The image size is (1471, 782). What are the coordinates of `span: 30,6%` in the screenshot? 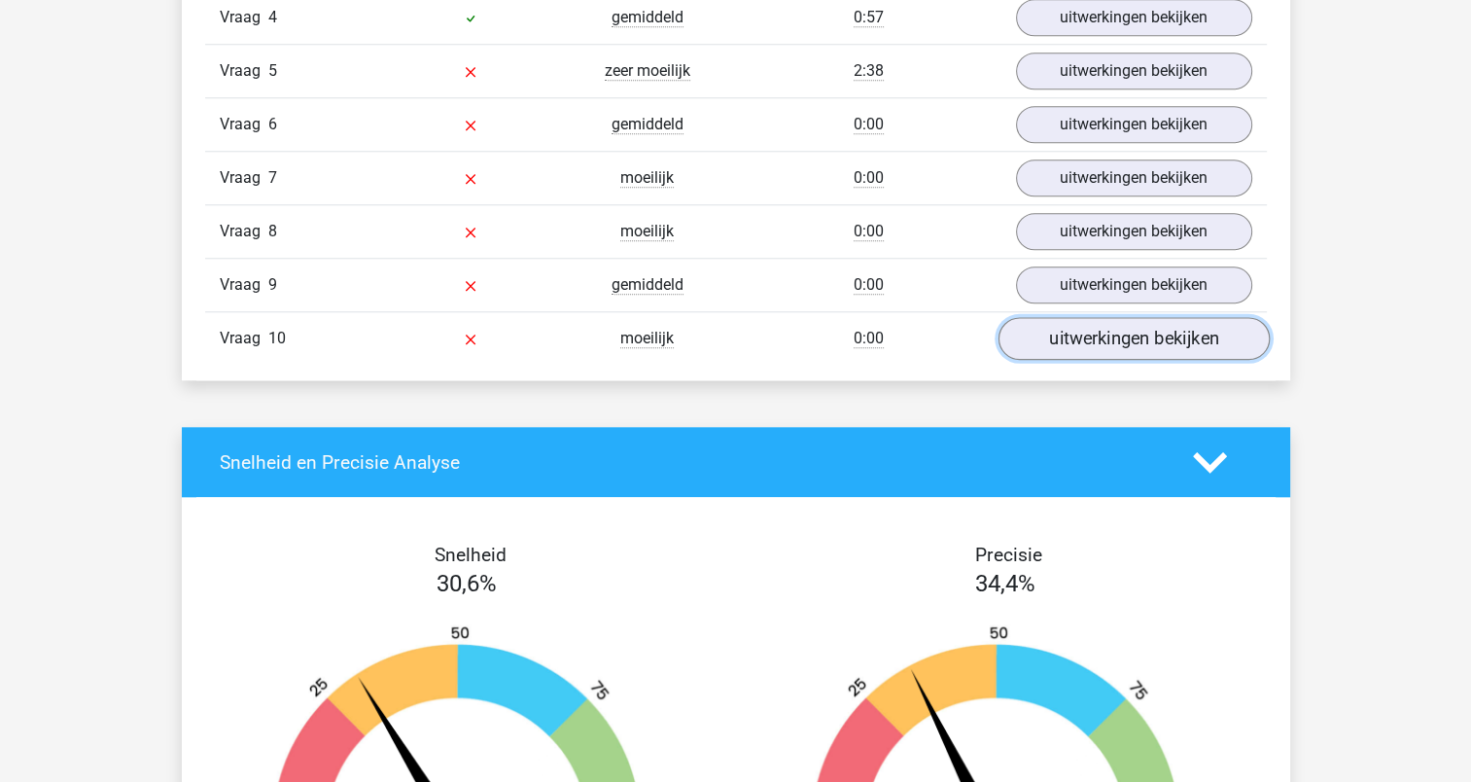 It's located at (467, 583).